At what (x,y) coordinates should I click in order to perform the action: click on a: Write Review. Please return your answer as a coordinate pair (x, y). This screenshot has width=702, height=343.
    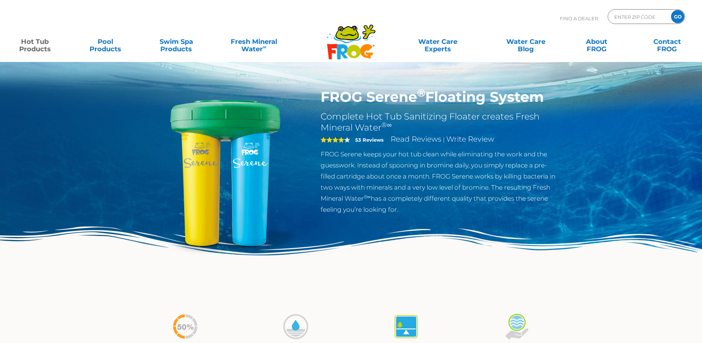
    Looking at the image, I should click on (470, 139).